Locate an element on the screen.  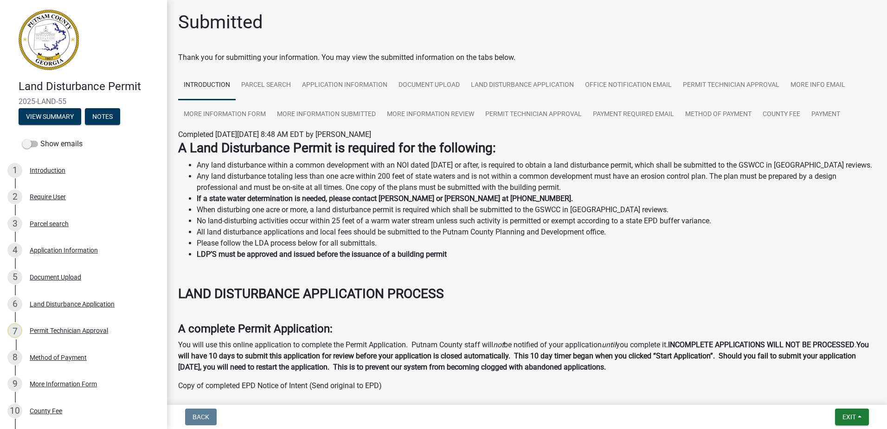
div: 3 is located at coordinates (15, 224).